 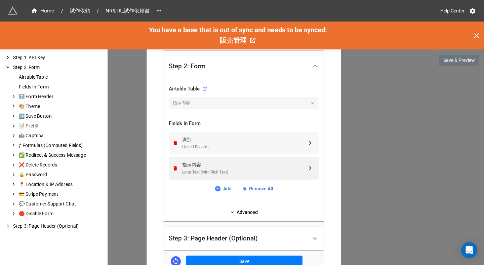 What do you see at coordinates (62, 184) in the screenshot?
I see `div: 📍 Location & IP Address` at bounding box center [62, 184].